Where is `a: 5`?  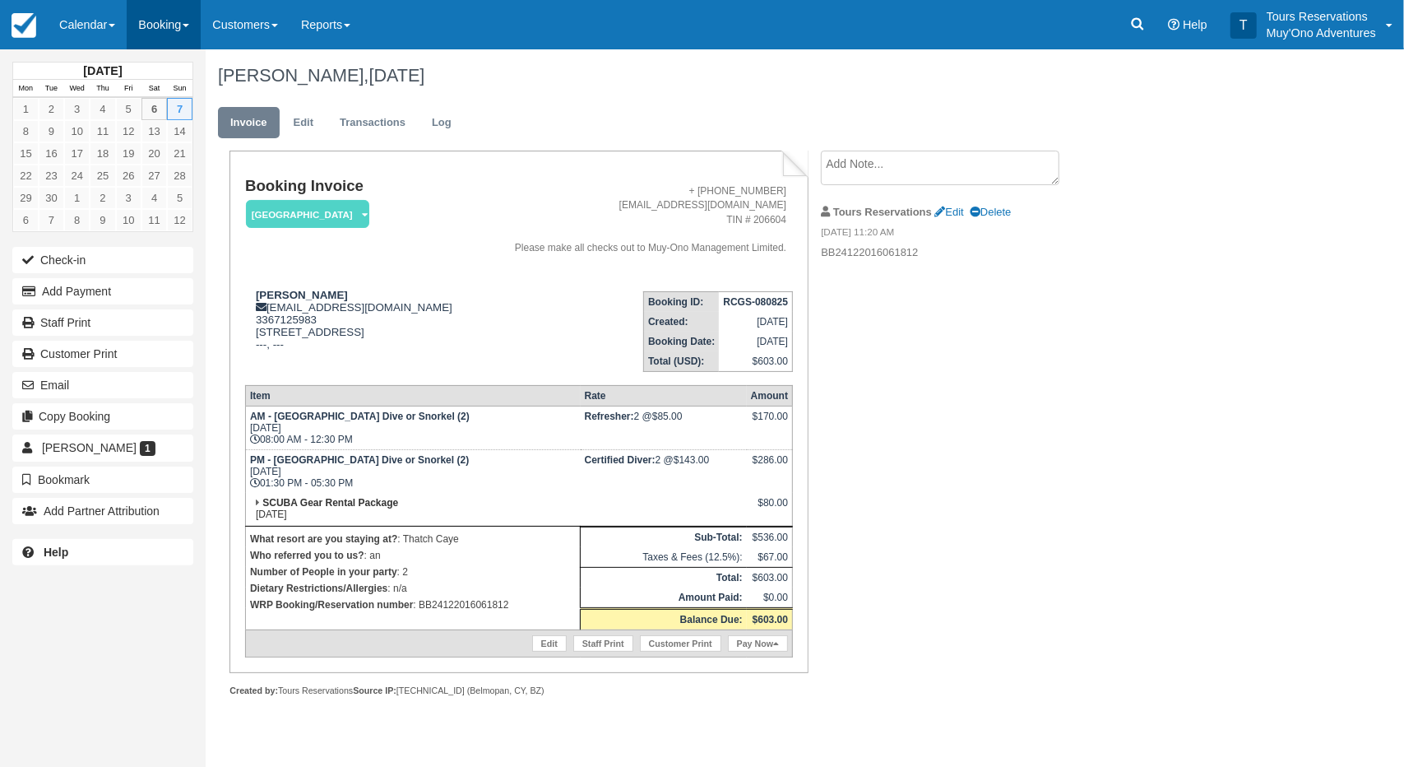
a: 5 is located at coordinates (179, 197).